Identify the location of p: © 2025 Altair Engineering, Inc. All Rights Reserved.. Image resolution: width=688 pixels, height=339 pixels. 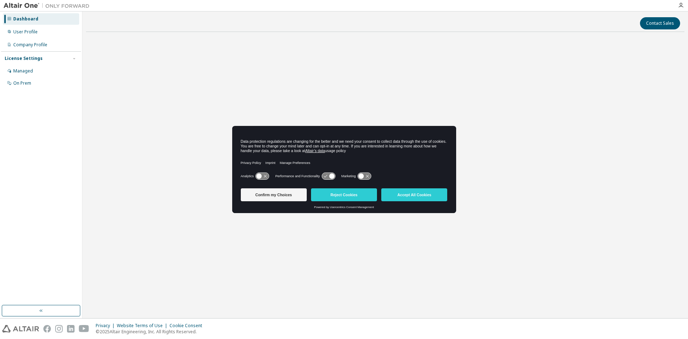
(151, 331).